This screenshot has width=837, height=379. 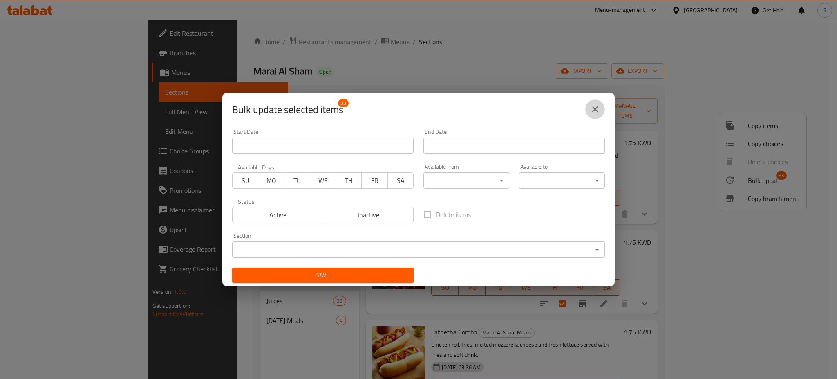 I want to click on button: SU, so click(x=245, y=180).